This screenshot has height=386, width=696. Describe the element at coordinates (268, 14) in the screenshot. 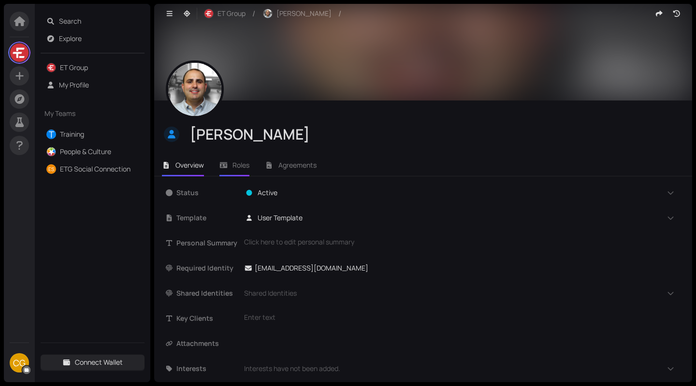

I see `img: 1BOEalLkLq.jpeg` at that location.